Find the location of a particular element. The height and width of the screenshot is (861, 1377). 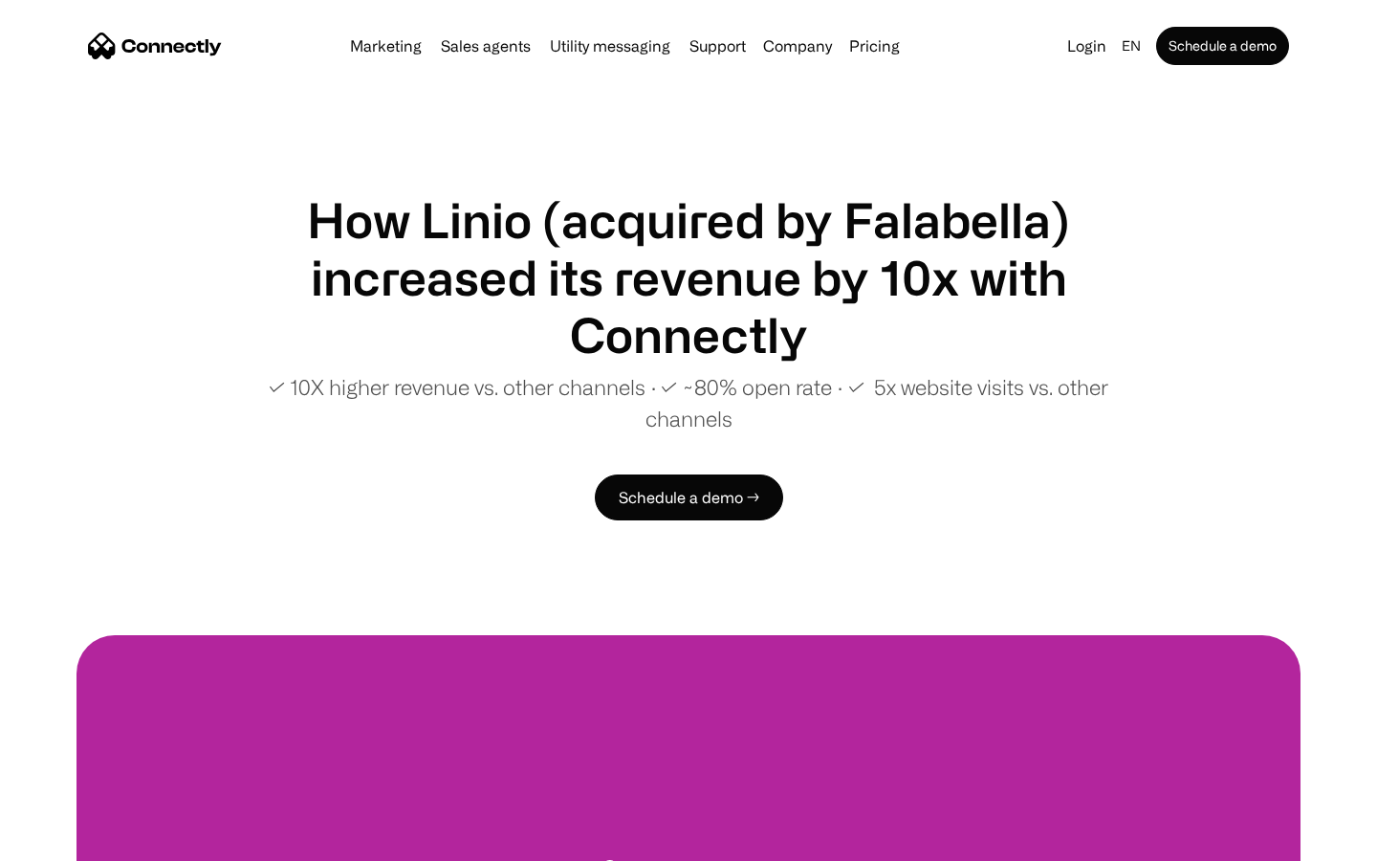

a: Pricing is located at coordinates (874, 46).